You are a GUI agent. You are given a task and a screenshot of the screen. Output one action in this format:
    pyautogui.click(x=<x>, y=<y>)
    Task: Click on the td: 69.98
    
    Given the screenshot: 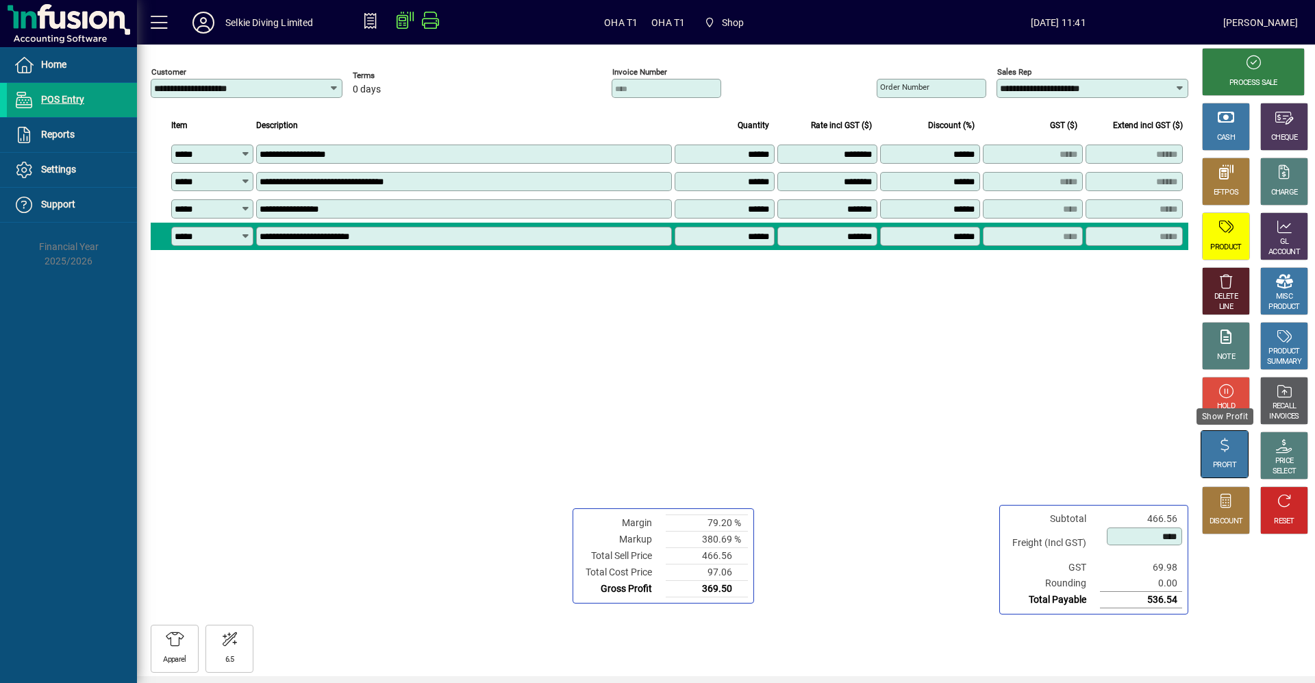 What is the action you would take?
    pyautogui.click(x=1141, y=567)
    